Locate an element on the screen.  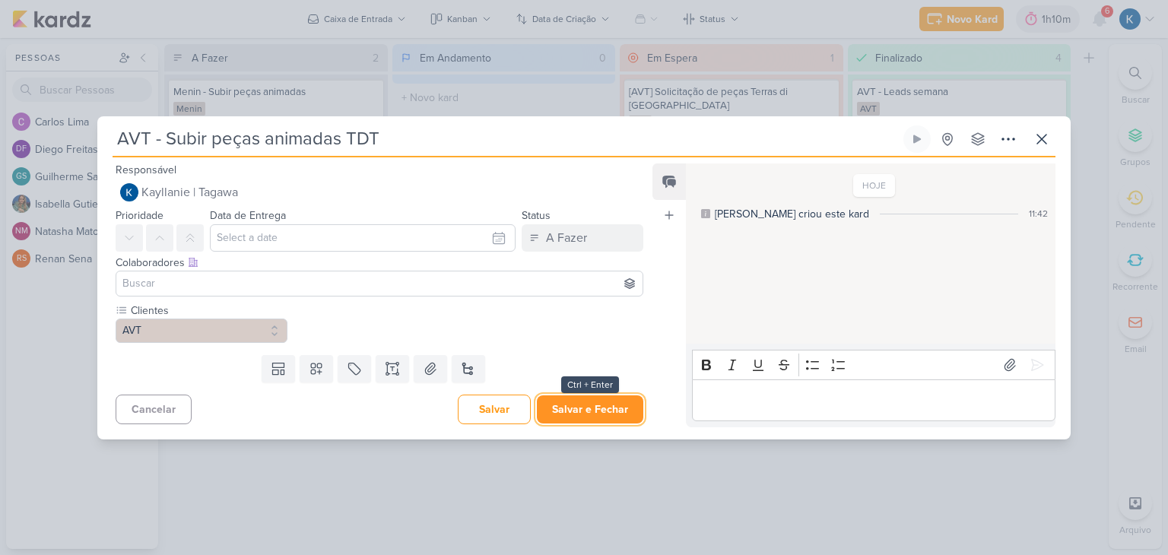
button: AVT is located at coordinates (201, 331).